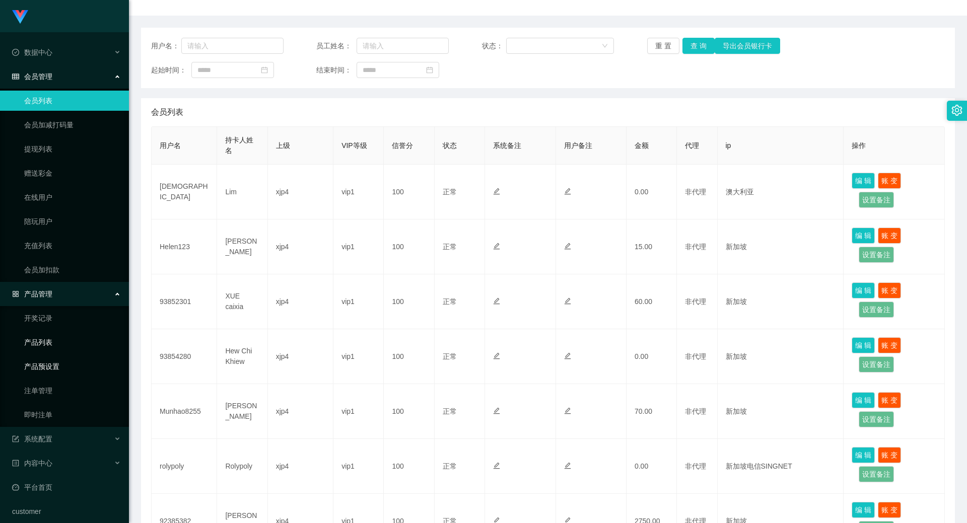 Image resolution: width=967 pixels, height=523 pixels. I want to click on button: 导出会员银行卡, so click(747, 46).